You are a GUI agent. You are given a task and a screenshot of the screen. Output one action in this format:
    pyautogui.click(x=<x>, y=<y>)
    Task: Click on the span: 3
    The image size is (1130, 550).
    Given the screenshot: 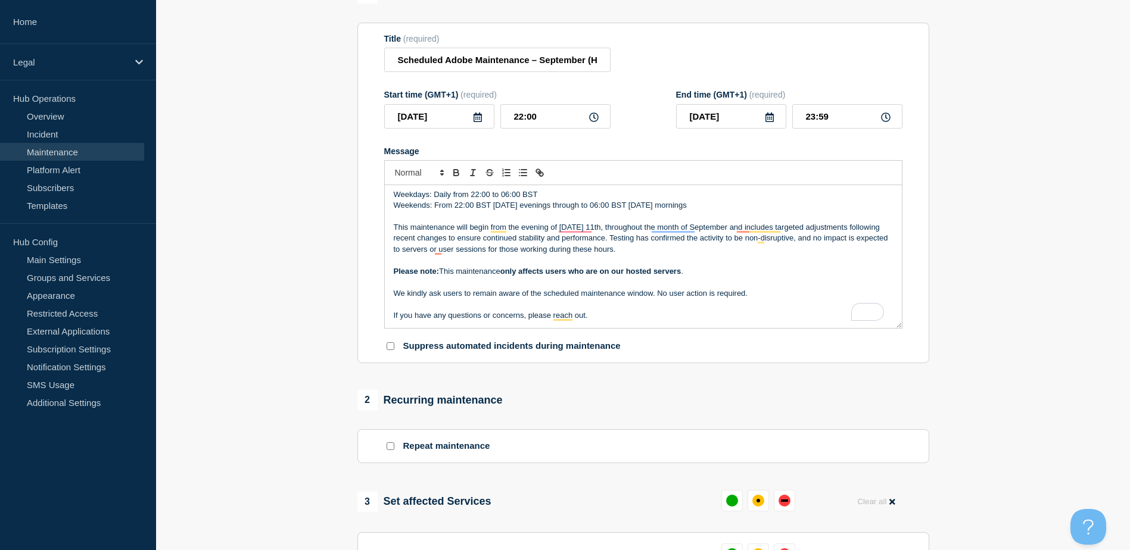 What is the action you would take?
    pyautogui.click(x=368, y=502)
    